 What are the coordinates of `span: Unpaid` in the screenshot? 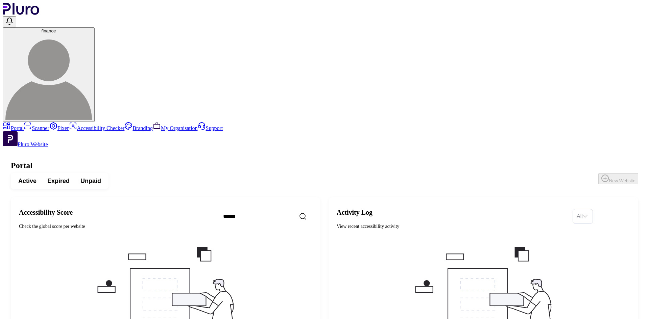 It's located at (91, 181).